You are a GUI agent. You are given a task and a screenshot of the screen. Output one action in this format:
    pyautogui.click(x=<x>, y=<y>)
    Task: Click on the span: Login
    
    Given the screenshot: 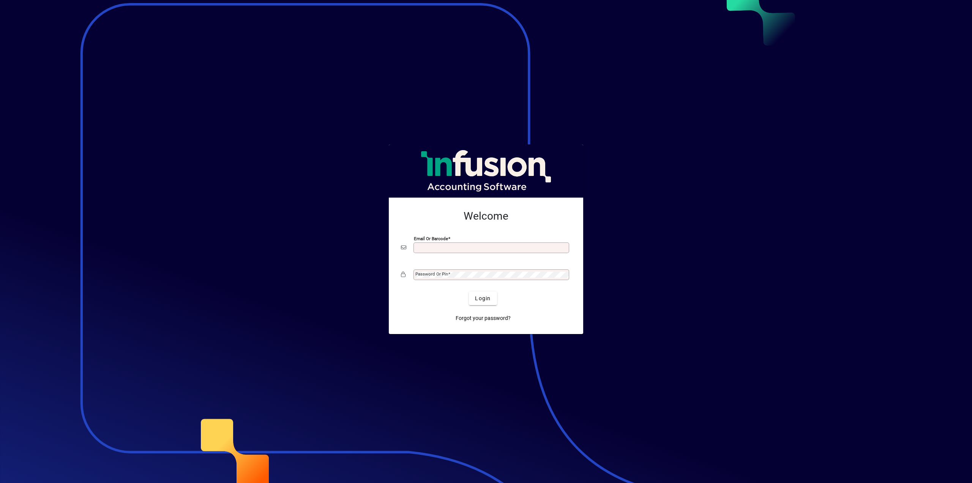 What is the action you would take?
    pyautogui.click(x=483, y=298)
    